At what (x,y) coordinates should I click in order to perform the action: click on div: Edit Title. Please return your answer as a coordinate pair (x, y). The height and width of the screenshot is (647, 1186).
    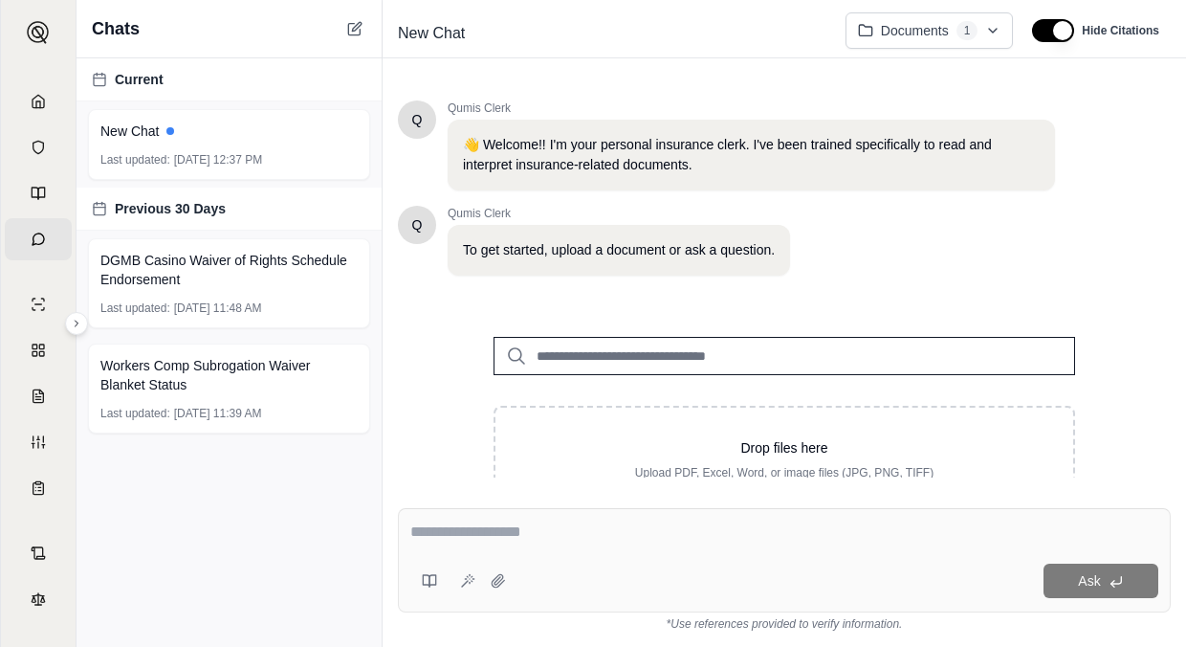
    Looking at the image, I should click on (610, 33).